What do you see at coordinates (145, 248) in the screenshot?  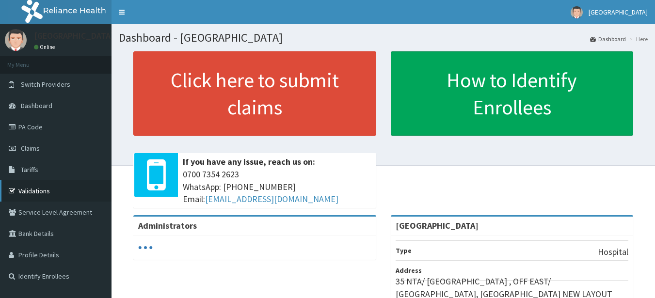 I see `svg: audio-loading` at bounding box center [145, 248].